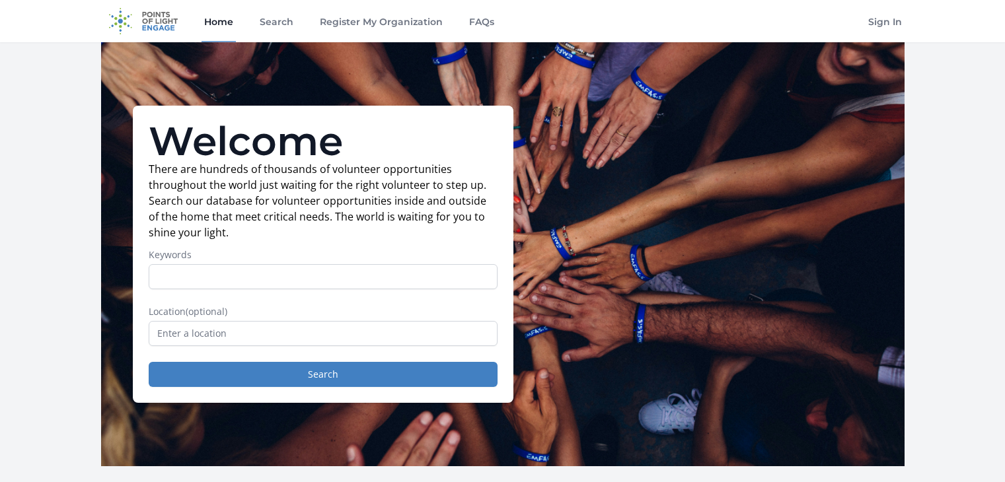 The width and height of the screenshot is (1005, 482). I want to click on label: Keywords, so click(323, 255).